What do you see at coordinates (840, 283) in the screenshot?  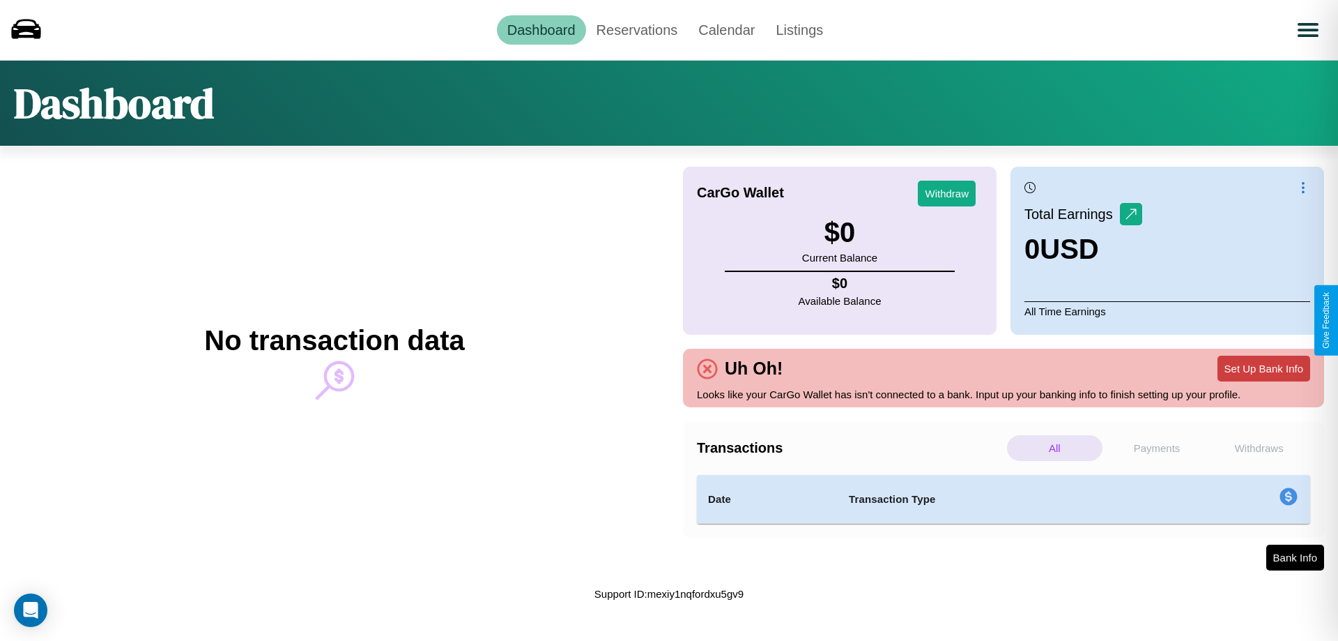 I see `h4: $ 0` at bounding box center [840, 283].